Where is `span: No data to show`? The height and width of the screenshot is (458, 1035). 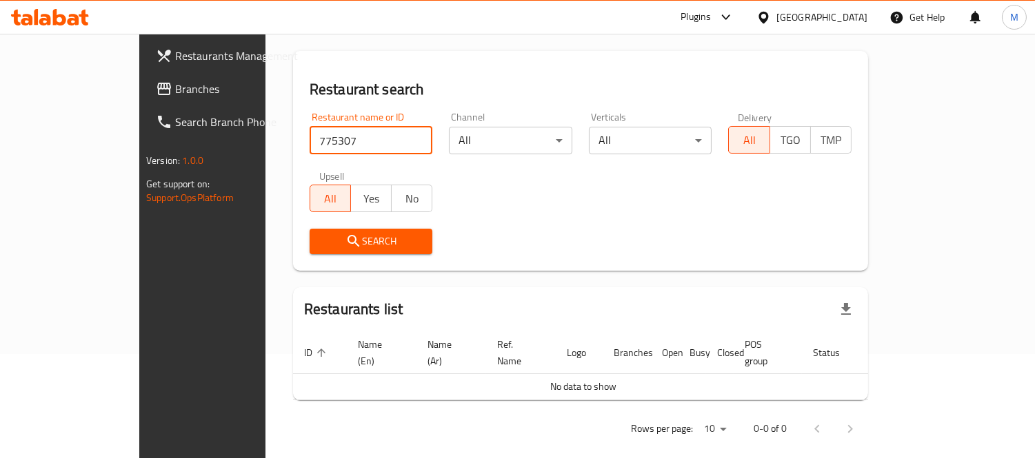 span: No data to show is located at coordinates (583, 387).